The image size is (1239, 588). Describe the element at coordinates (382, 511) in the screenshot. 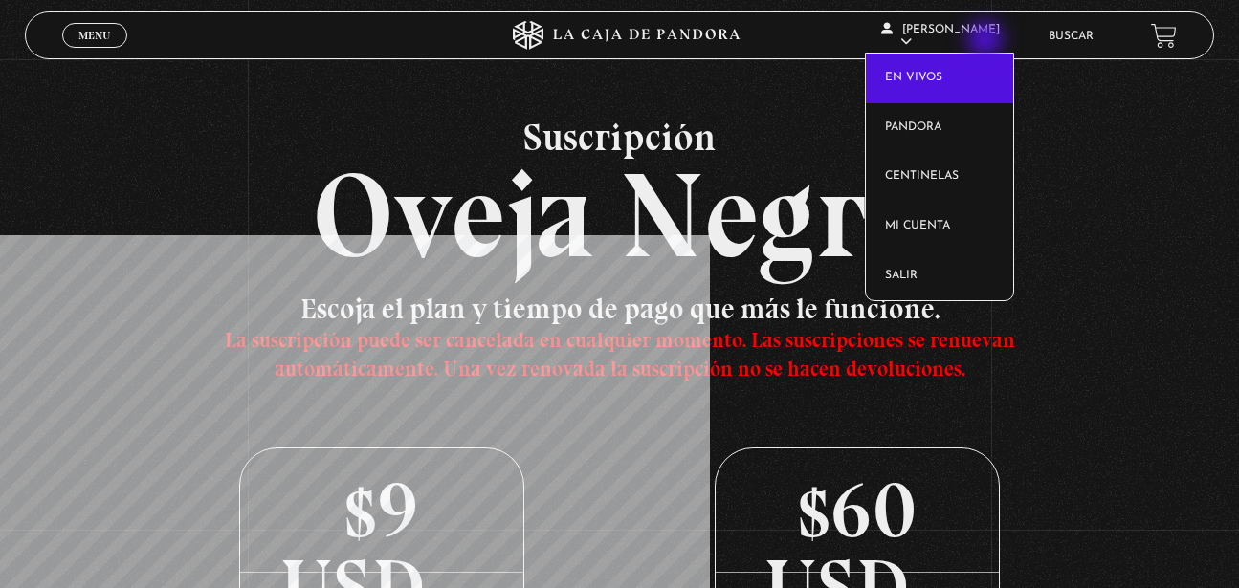

I see `p: $9 USD` at that location.